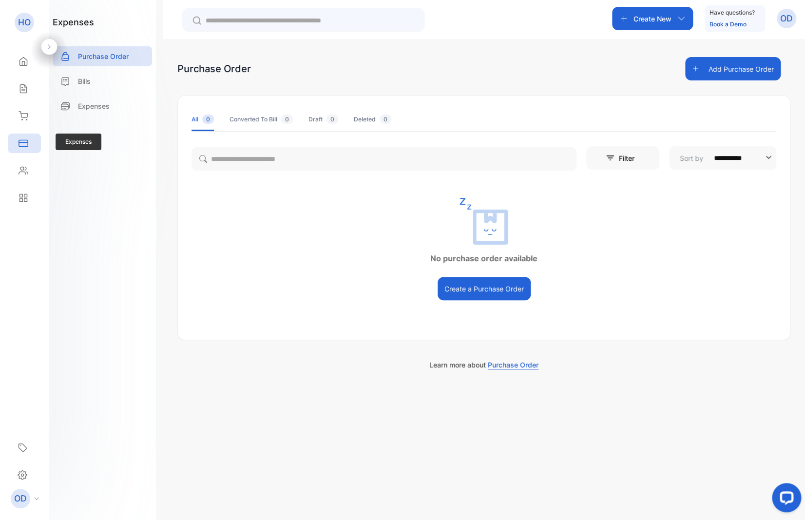 The width and height of the screenshot is (805, 520). What do you see at coordinates (692, 158) in the screenshot?
I see `p: Sort by` at bounding box center [692, 158].